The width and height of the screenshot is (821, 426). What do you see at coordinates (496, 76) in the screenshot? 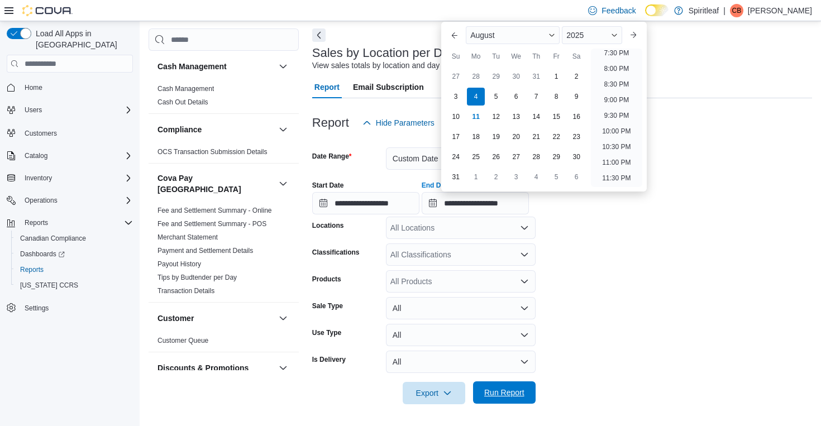
I see `div: day-29` at bounding box center [496, 76].